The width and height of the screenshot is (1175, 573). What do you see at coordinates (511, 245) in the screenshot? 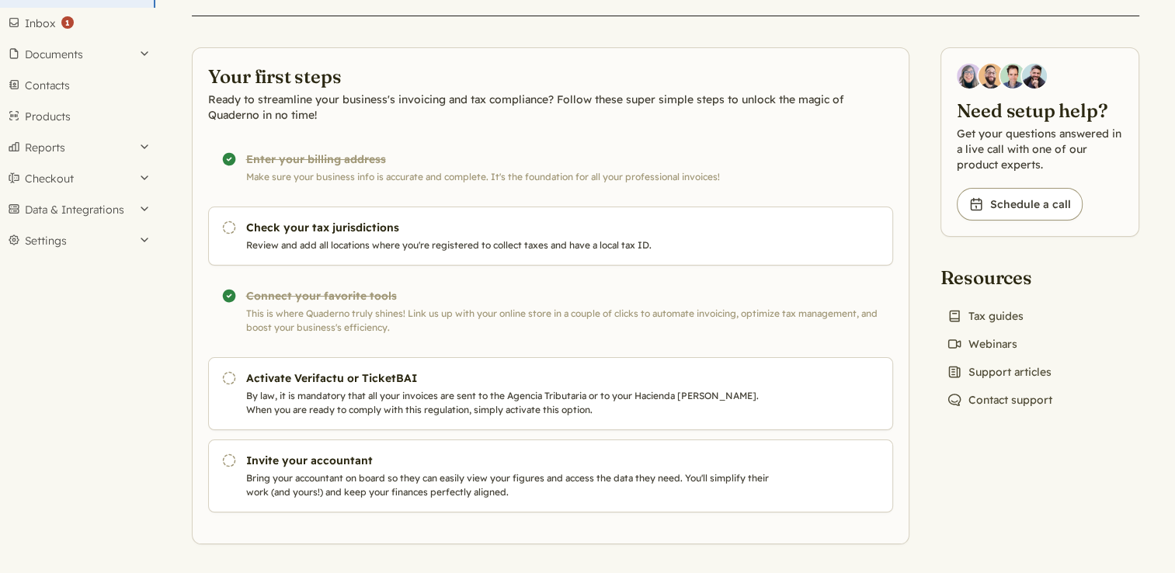
I see `p: Review and add all locations where you're registered to collect taxes and have a local tax ID.` at bounding box center [511, 245].